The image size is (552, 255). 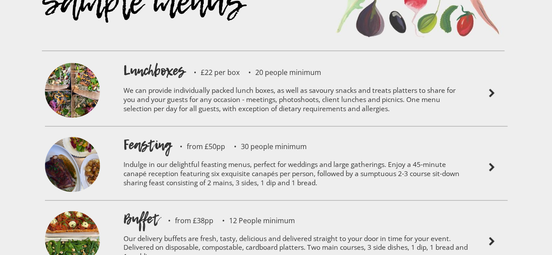 What do you see at coordinates (266, 147) in the screenshot?
I see `p: 30 people minimum` at bounding box center [266, 147].